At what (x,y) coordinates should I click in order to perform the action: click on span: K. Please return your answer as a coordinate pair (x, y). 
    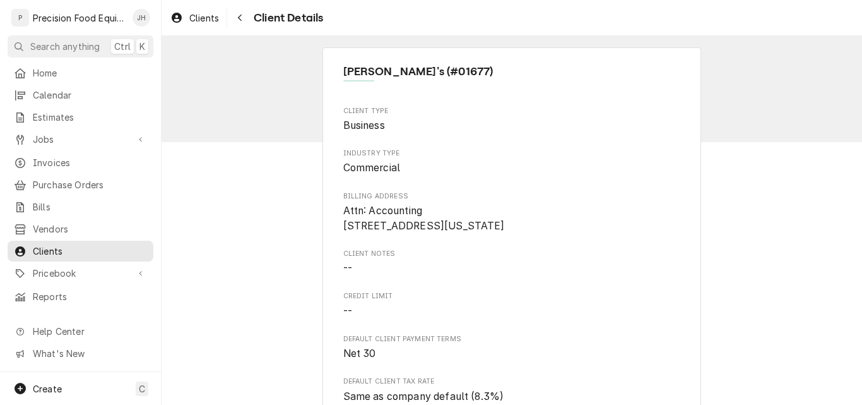
    Looking at the image, I should click on (142, 46).